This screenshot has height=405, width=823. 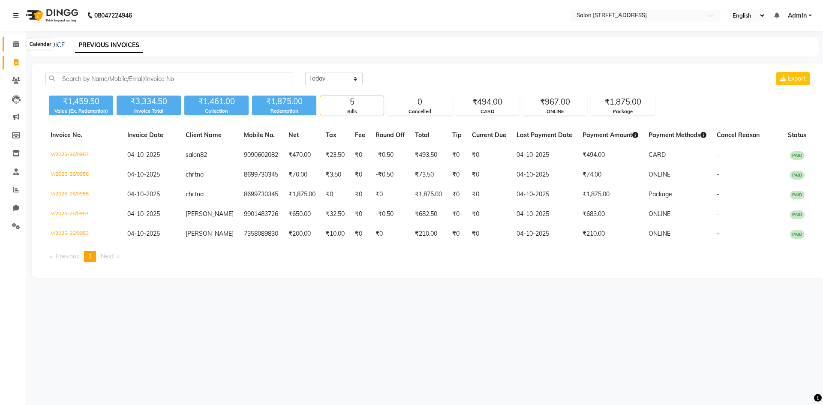 What do you see at coordinates (66, 135) in the screenshot?
I see `span: Invoice No.` at bounding box center [66, 135].